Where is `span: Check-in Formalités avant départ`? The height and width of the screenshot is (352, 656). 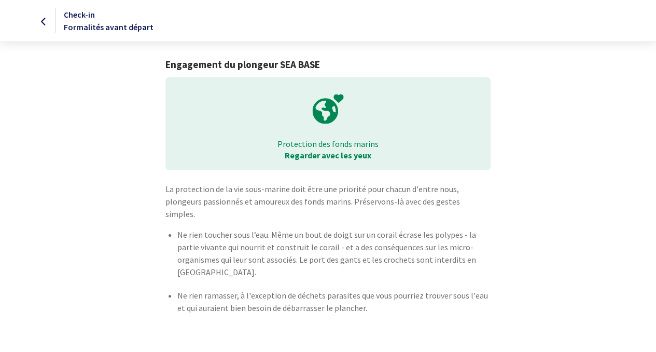
span: Check-in Formalités avant départ is located at coordinates (108, 21).